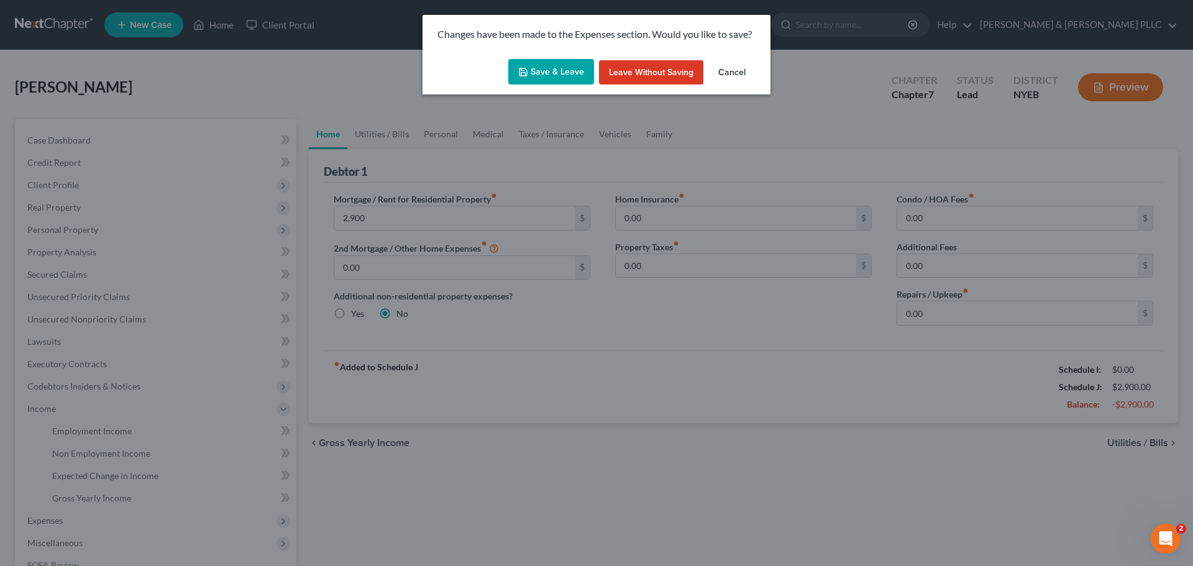 This screenshot has height=566, width=1193. What do you see at coordinates (1182, 529) in the screenshot?
I see `span: 2` at bounding box center [1182, 529].